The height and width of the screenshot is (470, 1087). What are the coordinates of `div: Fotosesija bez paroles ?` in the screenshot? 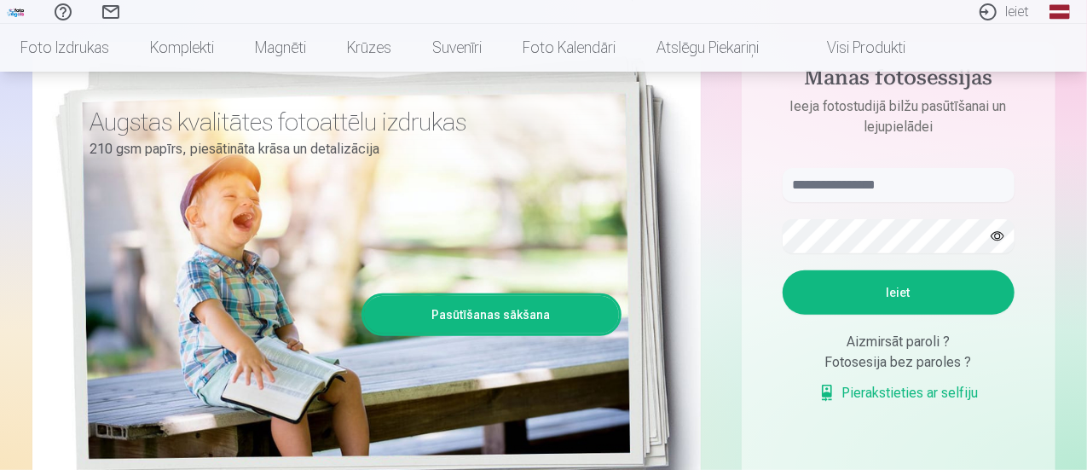 It's located at (898, 362).